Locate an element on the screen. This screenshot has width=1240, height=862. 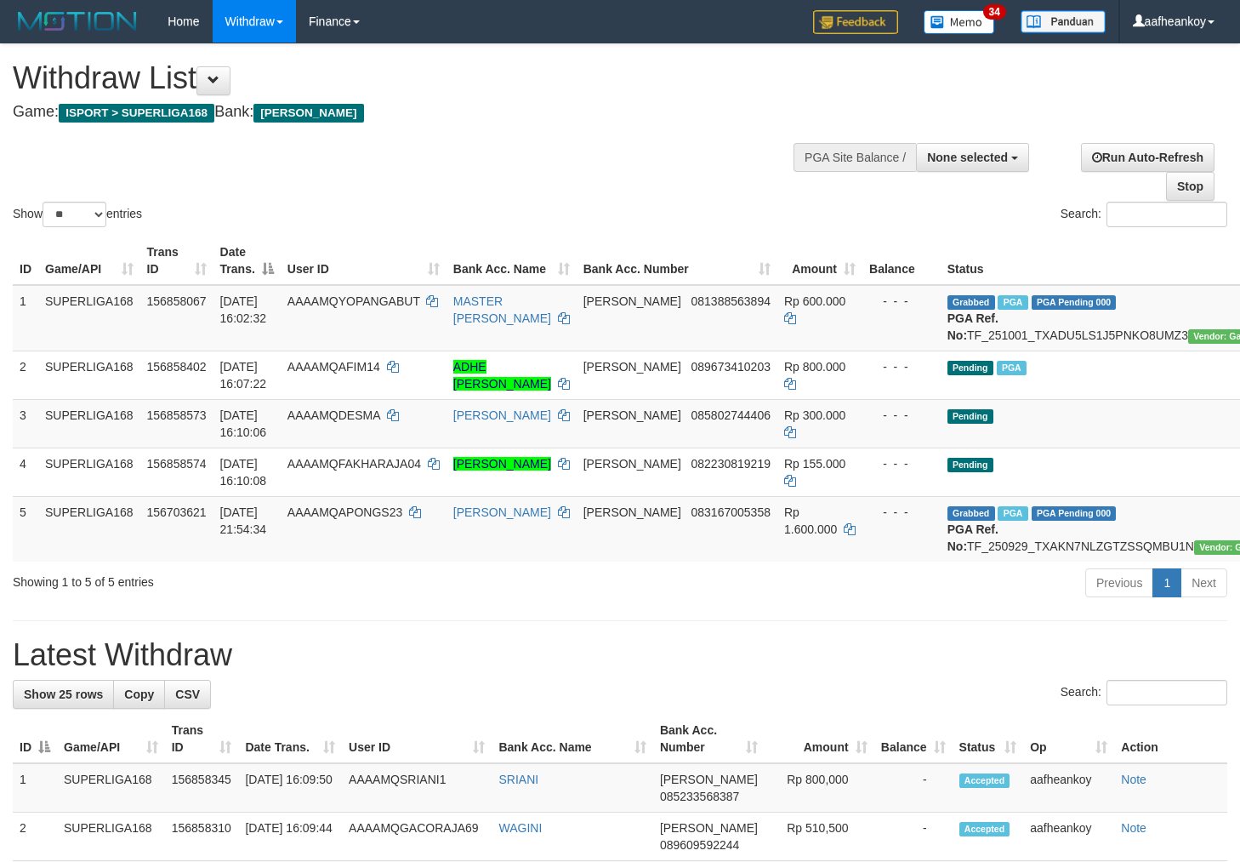
select: Showentries is located at coordinates (74, 214).